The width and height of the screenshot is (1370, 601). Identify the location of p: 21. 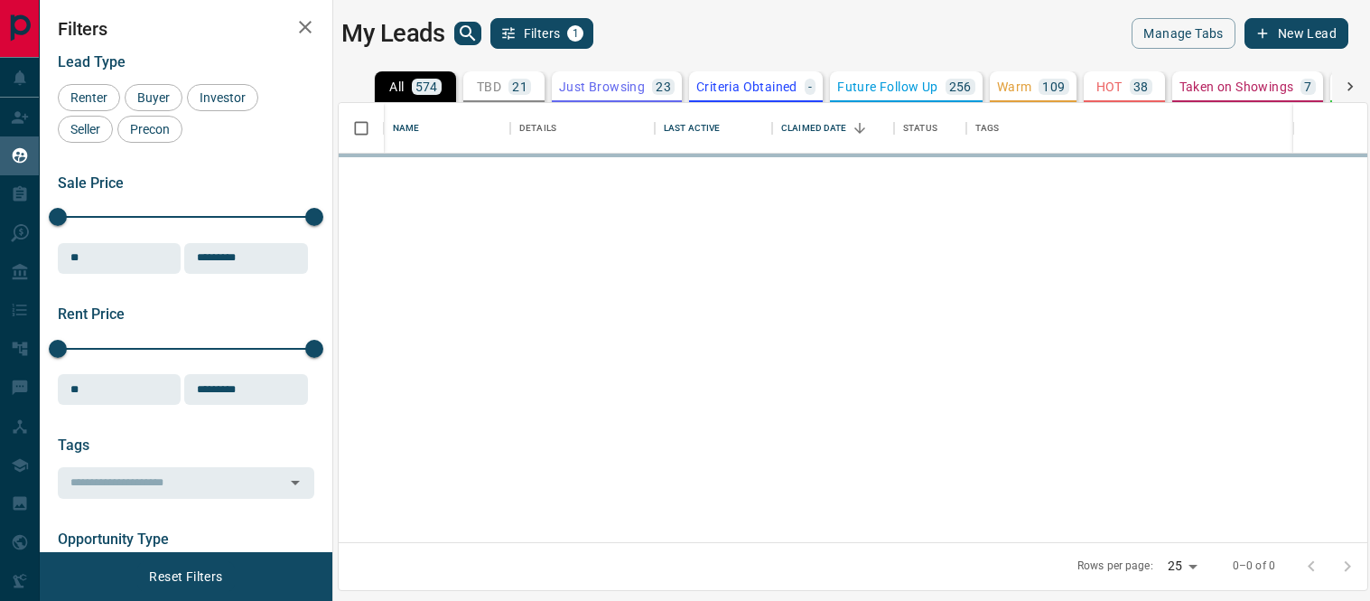
(519, 87).